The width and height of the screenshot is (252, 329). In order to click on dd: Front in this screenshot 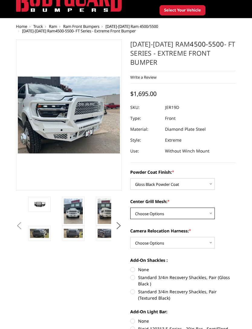, I will do `click(170, 118)`.